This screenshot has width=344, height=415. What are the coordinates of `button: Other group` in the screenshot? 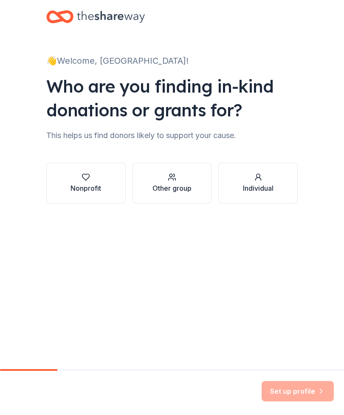 It's located at (172, 183).